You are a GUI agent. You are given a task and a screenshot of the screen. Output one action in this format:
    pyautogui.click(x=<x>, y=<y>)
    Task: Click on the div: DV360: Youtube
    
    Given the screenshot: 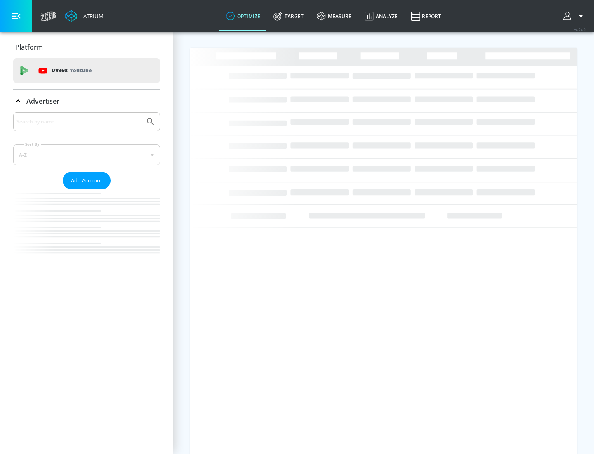 What is the action you would take?
    pyautogui.click(x=87, y=71)
    